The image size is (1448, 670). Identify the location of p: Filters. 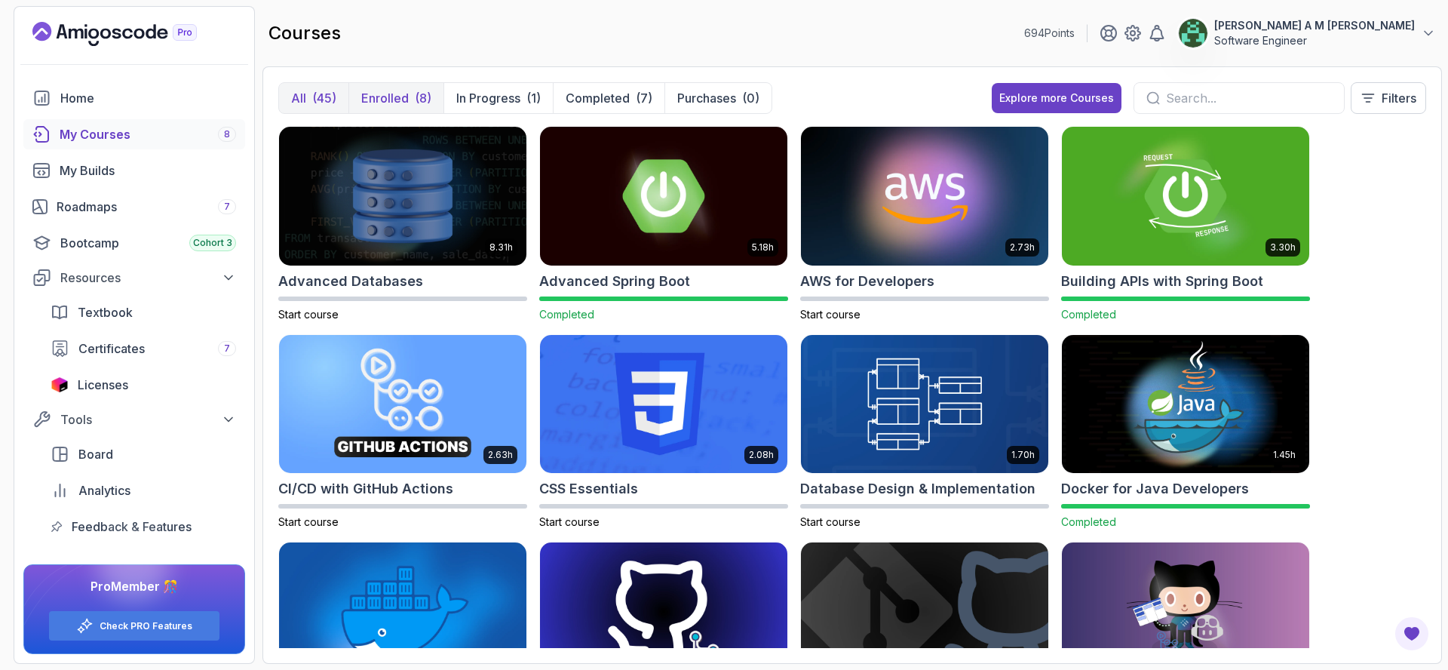
(1399, 98).